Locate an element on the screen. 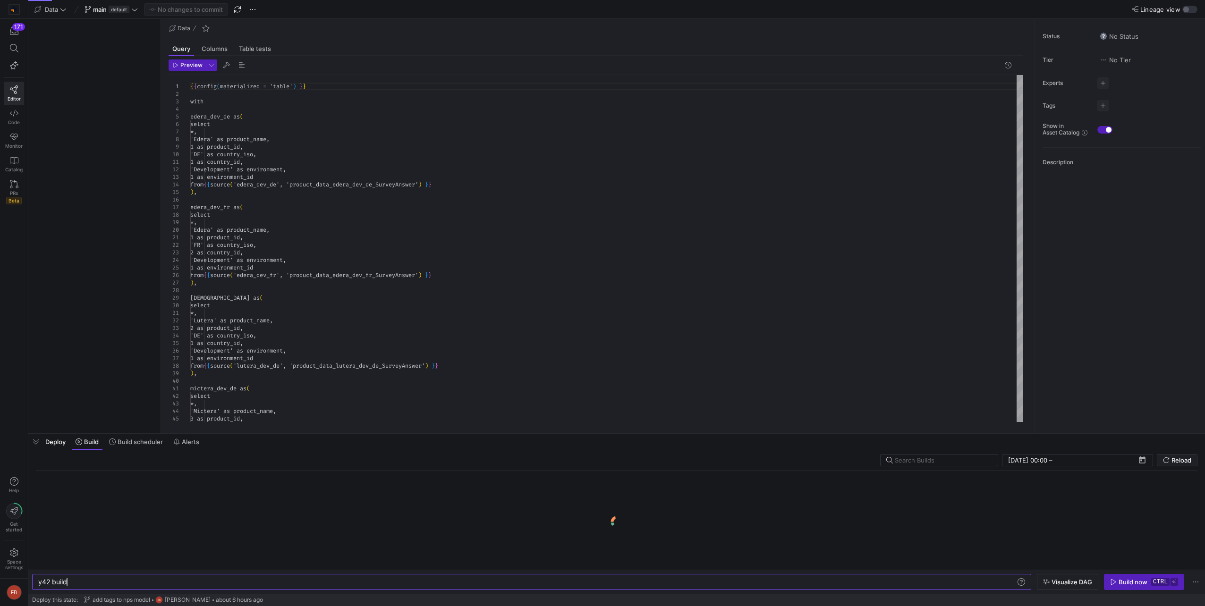 This screenshot has width=1205, height=606. div: 8 is located at coordinates (174, 139).